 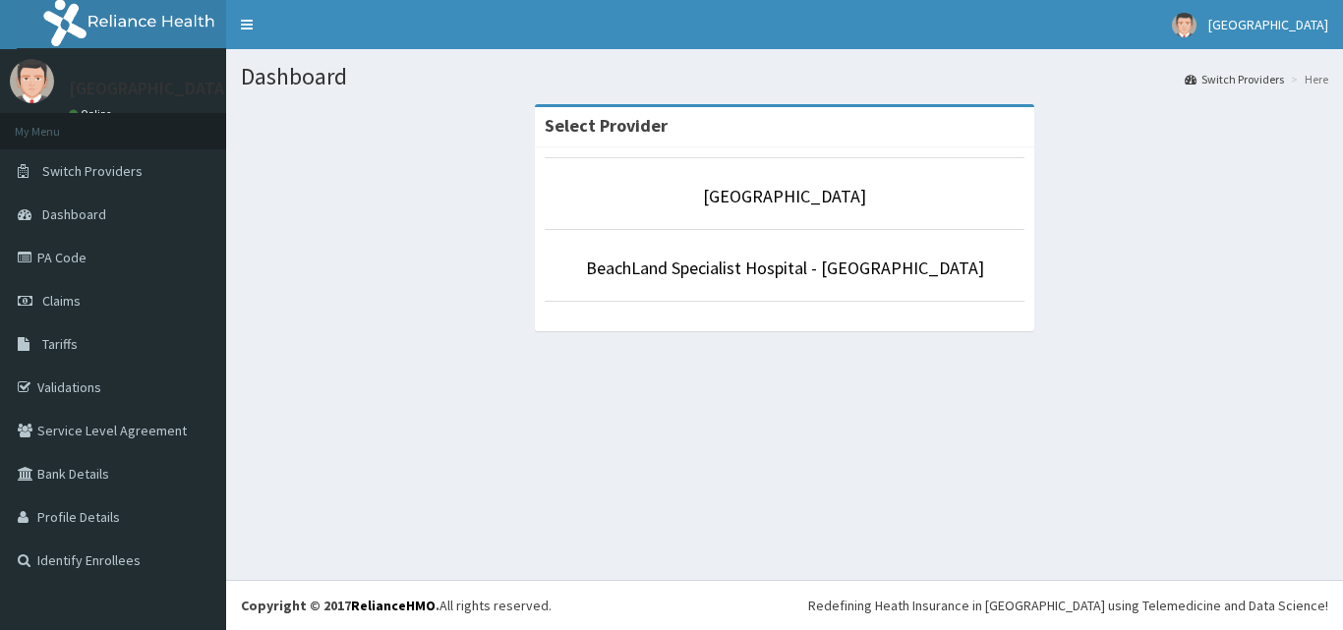 What do you see at coordinates (1307, 79) in the screenshot?
I see `li: Here` at bounding box center [1307, 79].